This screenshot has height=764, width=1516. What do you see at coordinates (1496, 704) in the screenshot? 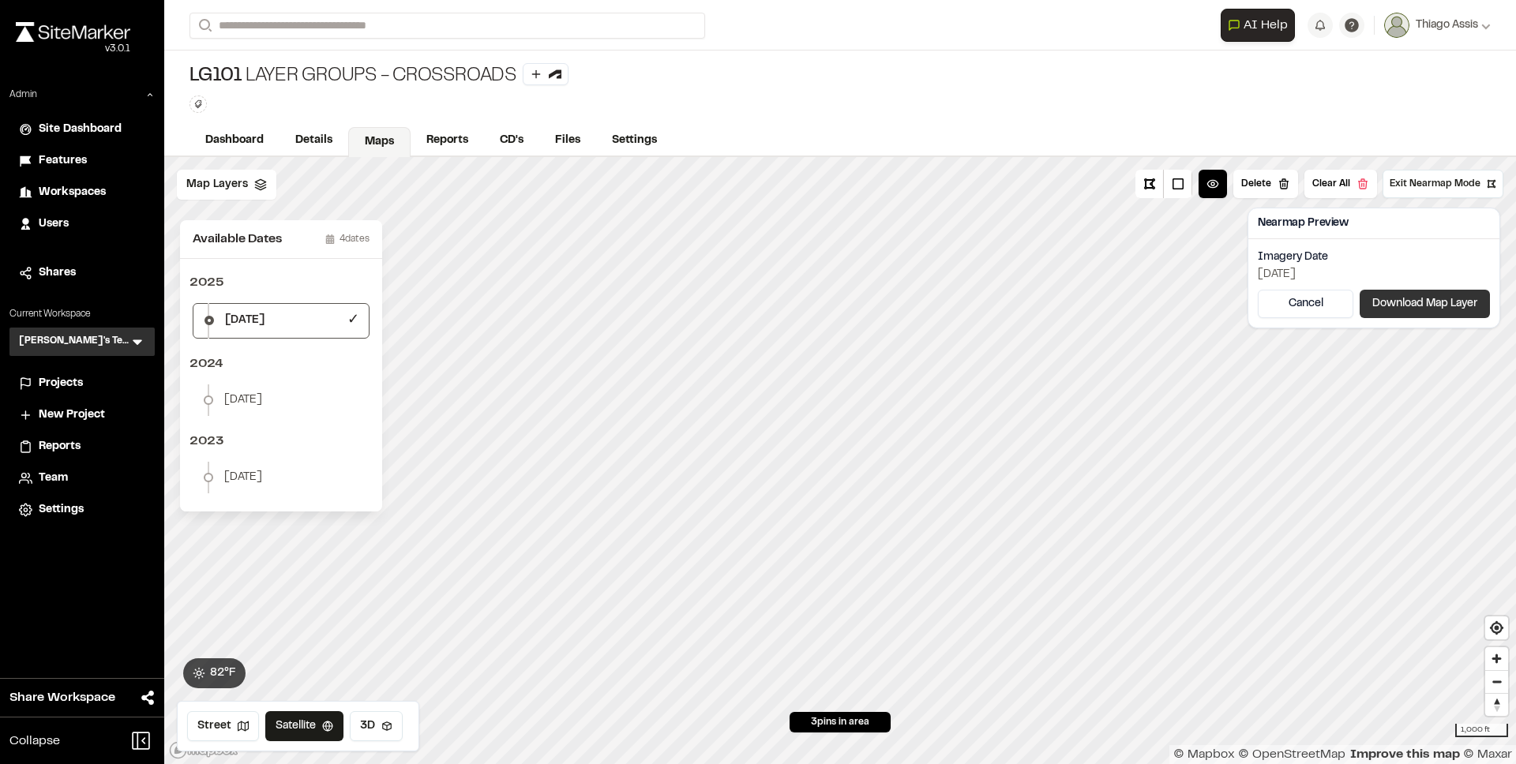
I see `button: Reset bearing to north` at bounding box center [1496, 704].